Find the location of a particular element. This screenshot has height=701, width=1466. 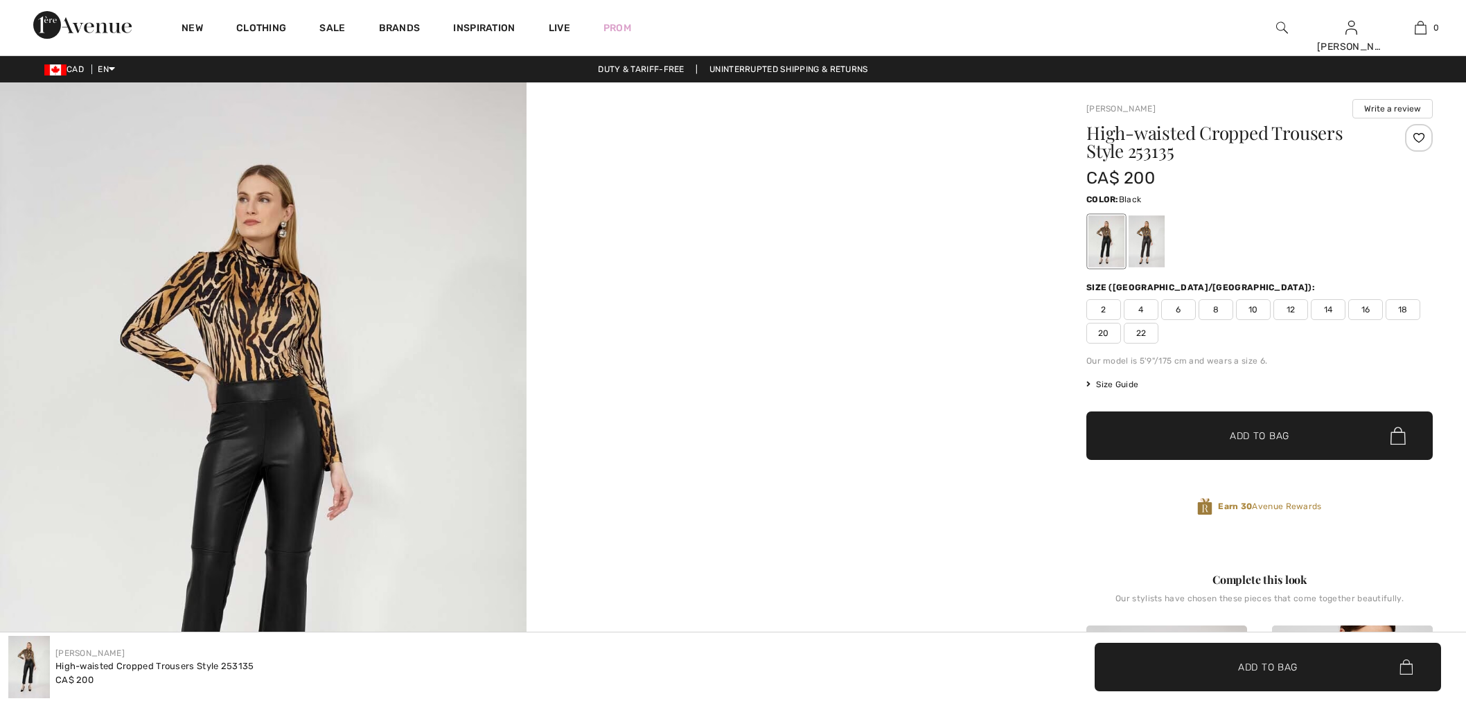

div: Complete this look is located at coordinates (1259, 580).